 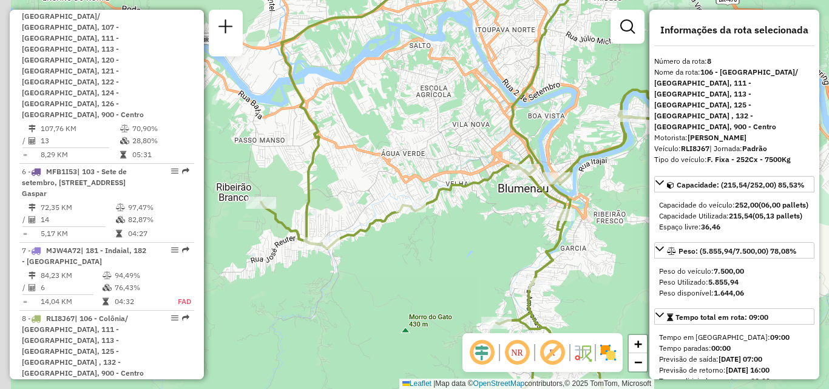 What do you see at coordinates (552, 352) in the screenshot?
I see `span: Exibir rótulo` at bounding box center [552, 352].